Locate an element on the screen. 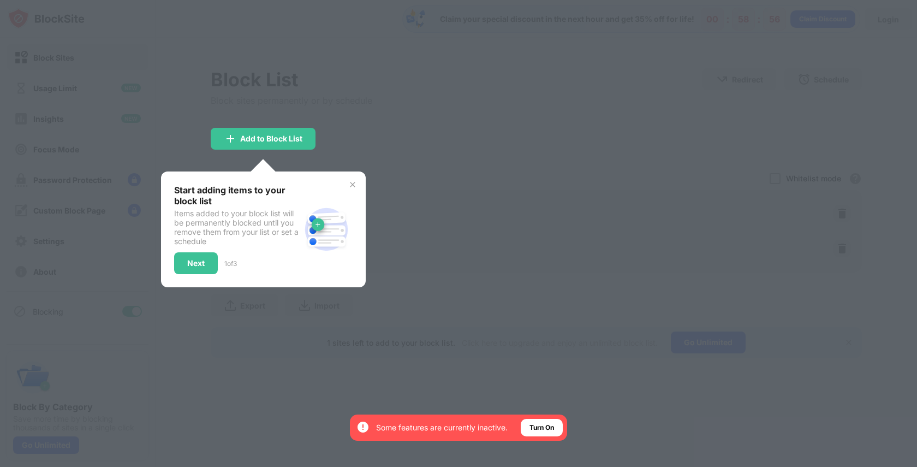  div: 1 of 3 is located at coordinates (230, 263).